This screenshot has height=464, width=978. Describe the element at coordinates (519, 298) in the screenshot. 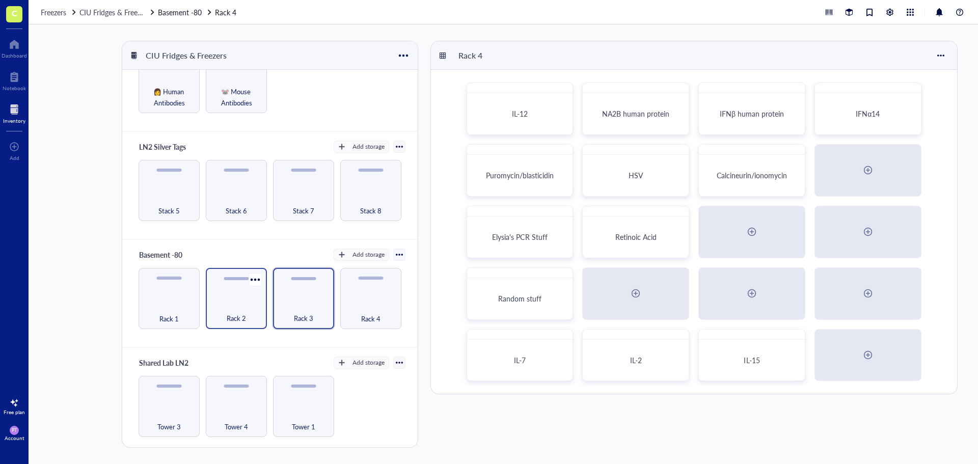

I see `span: Random stuff` at that location.